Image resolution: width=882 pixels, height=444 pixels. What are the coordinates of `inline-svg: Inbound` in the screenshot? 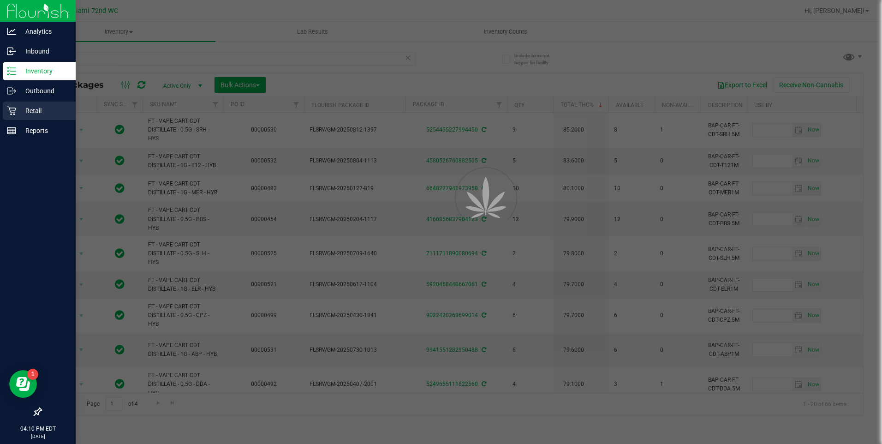 It's located at (12, 51).